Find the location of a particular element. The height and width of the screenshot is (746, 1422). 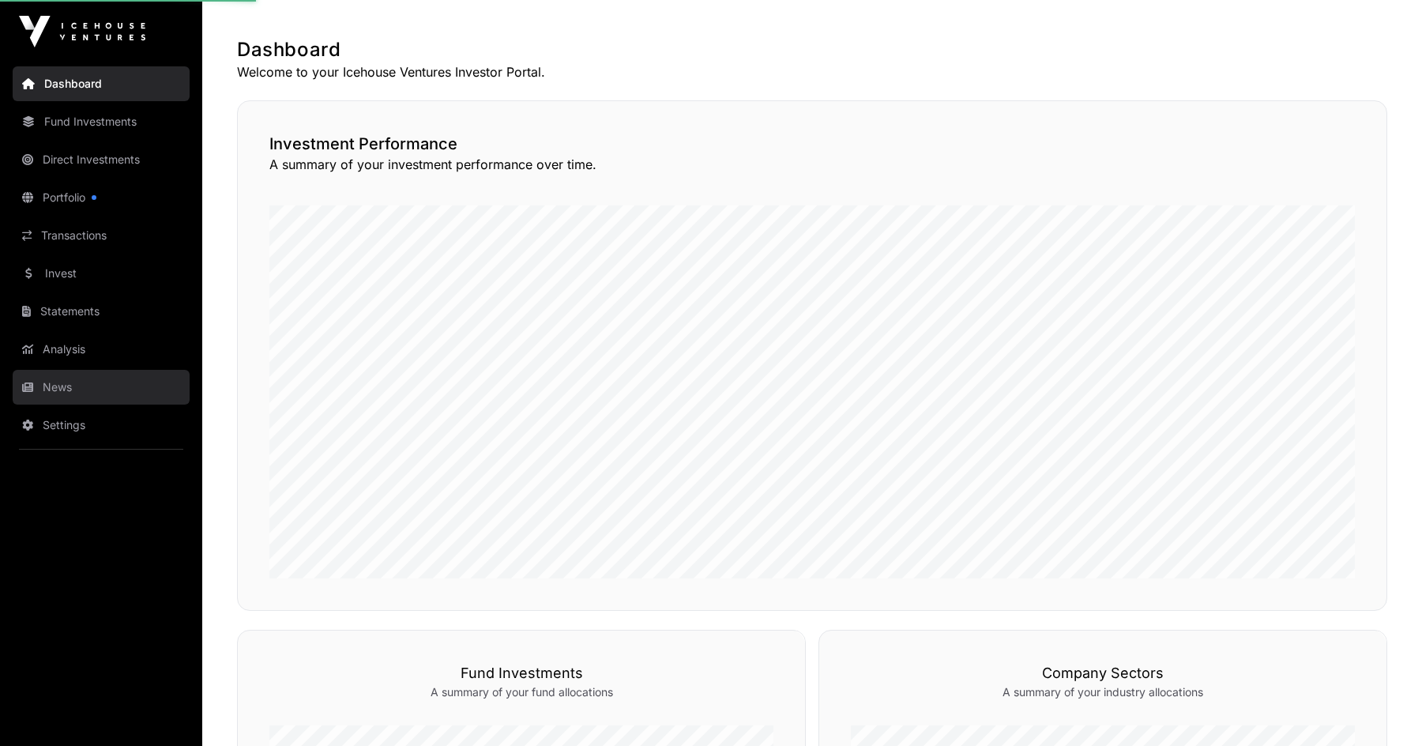

a: Invest is located at coordinates (101, 273).